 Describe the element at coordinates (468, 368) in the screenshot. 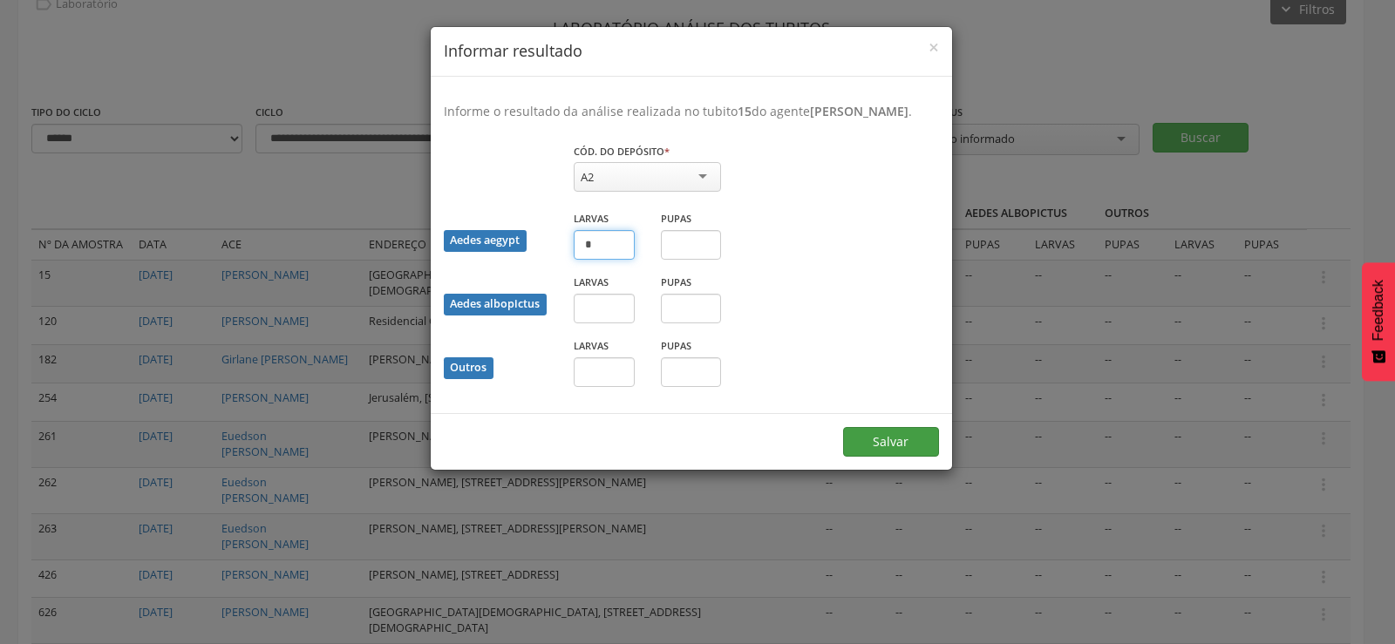

I see `div: Outros` at that location.